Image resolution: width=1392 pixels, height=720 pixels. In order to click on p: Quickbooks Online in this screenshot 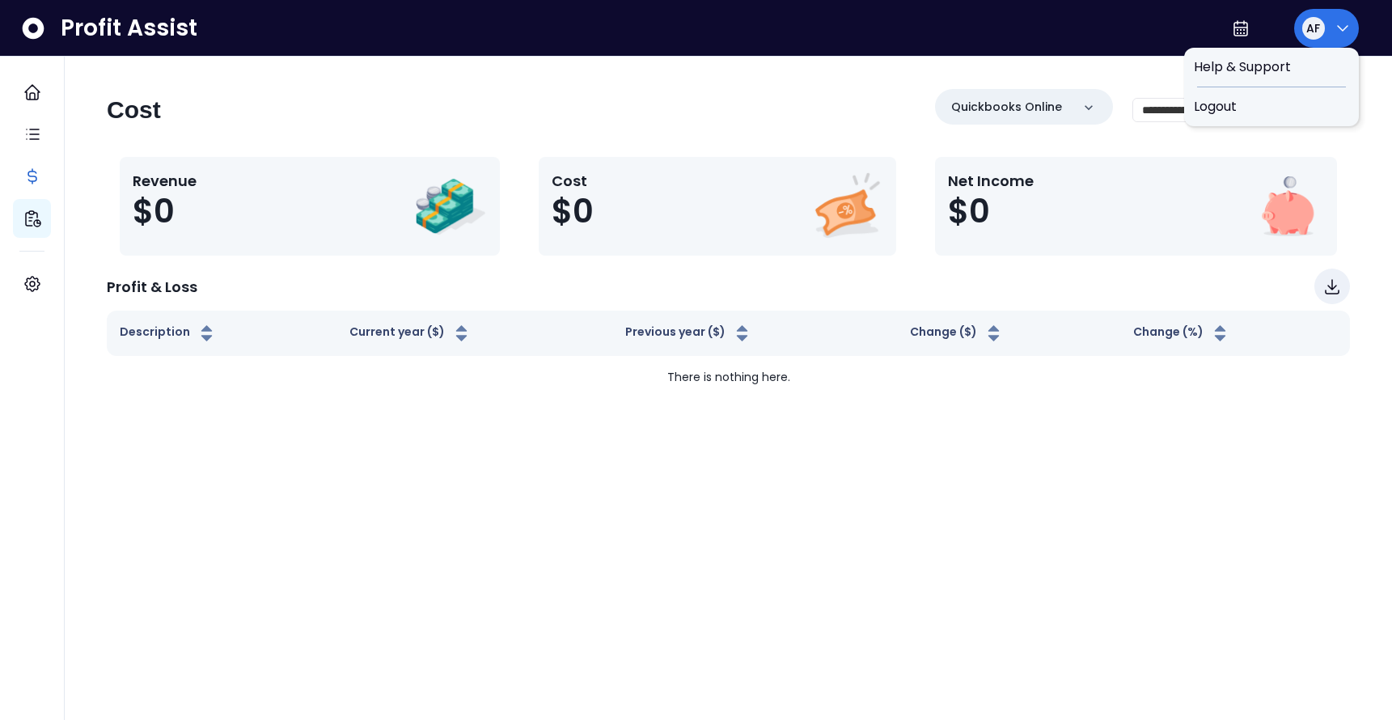, I will do `click(1006, 107)`.